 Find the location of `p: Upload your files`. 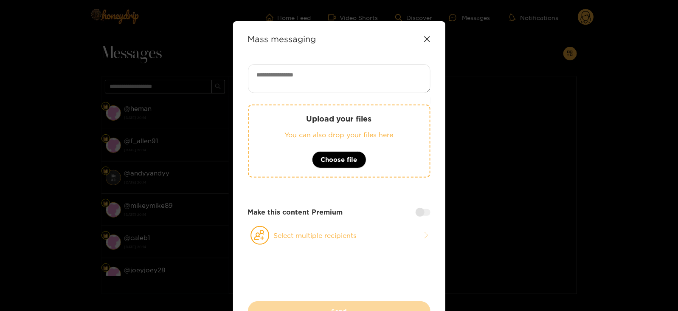

p: Upload your files is located at coordinates (339, 118).